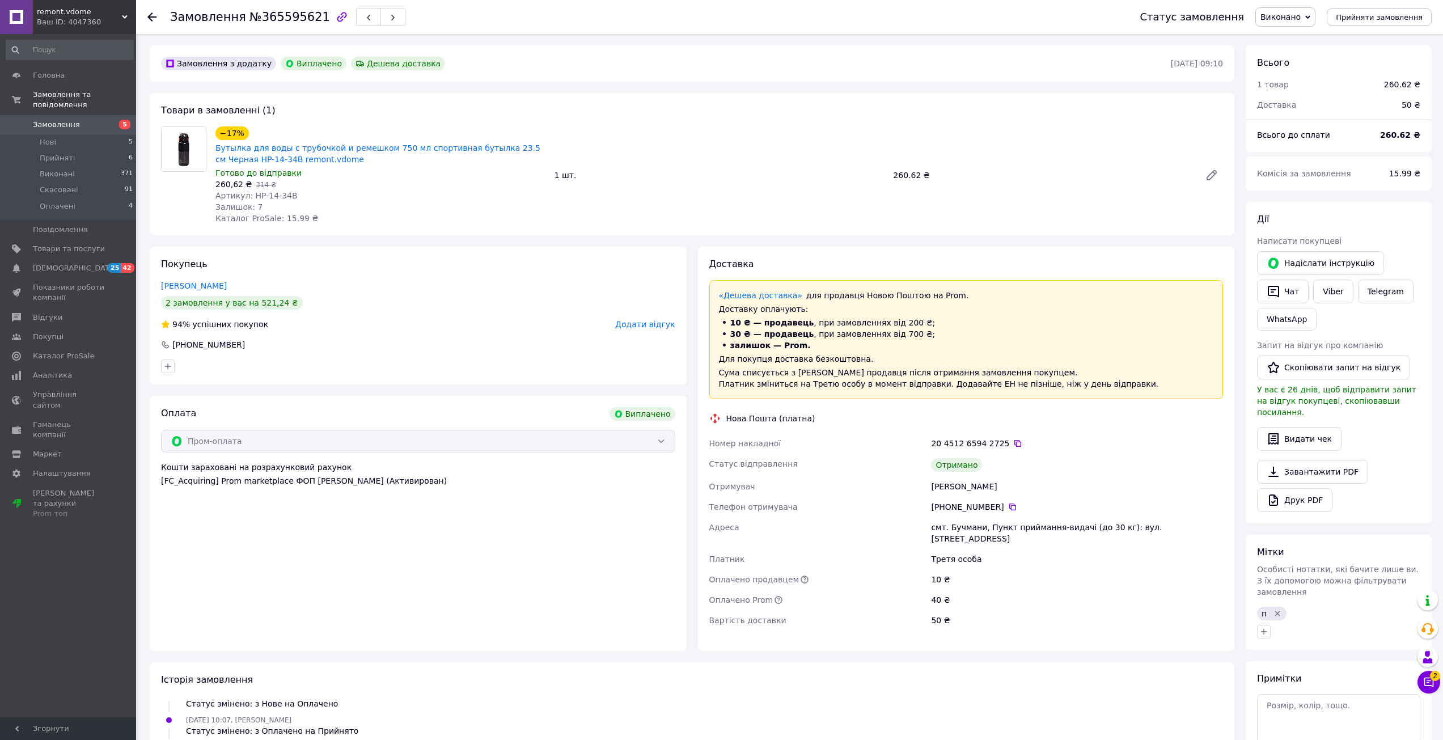 The width and height of the screenshot is (1443, 740). What do you see at coordinates (1278, 614) in the screenshot?
I see `svg: Видалити мітку` at bounding box center [1278, 614].